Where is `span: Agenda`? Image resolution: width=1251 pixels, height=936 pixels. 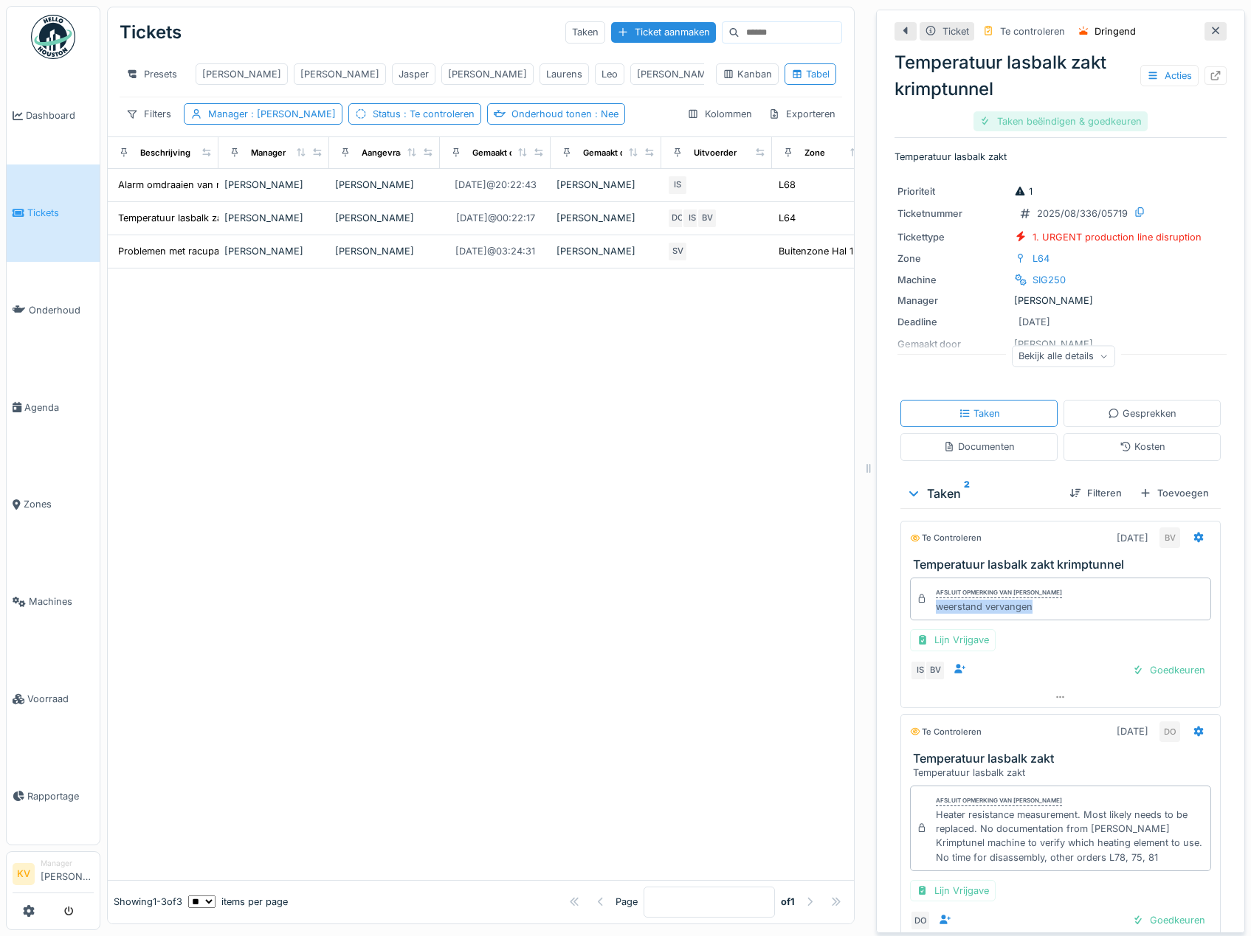
span: Agenda is located at coordinates (59, 407).